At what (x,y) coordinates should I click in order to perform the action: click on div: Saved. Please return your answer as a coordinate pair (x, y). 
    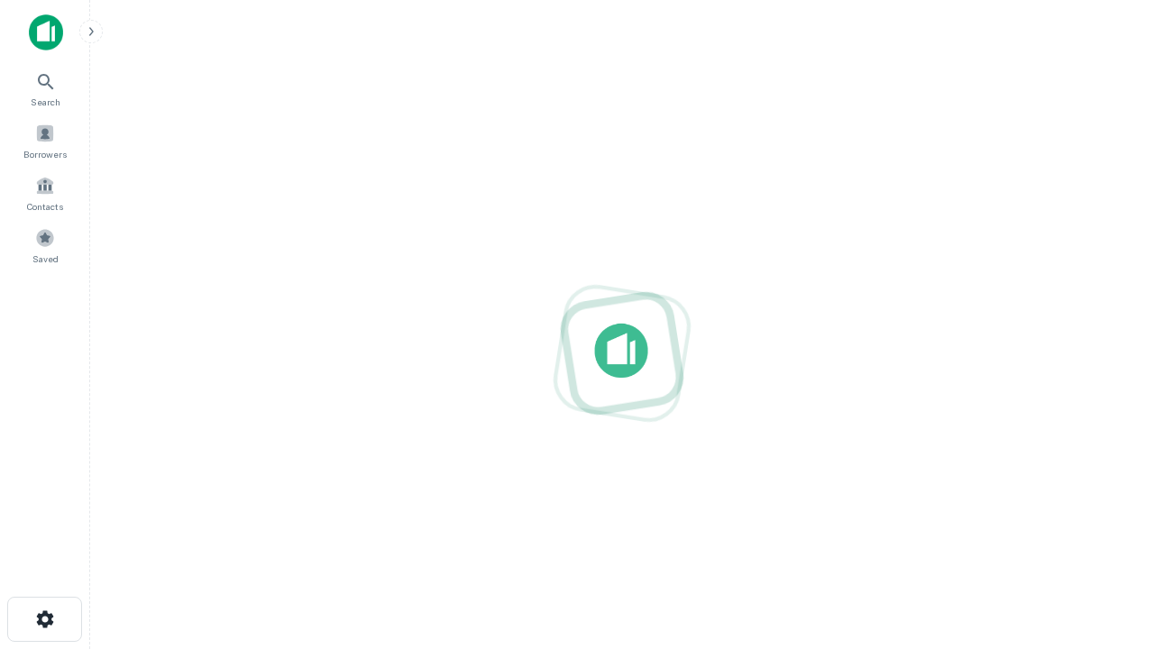
    Looking at the image, I should click on (45, 245).